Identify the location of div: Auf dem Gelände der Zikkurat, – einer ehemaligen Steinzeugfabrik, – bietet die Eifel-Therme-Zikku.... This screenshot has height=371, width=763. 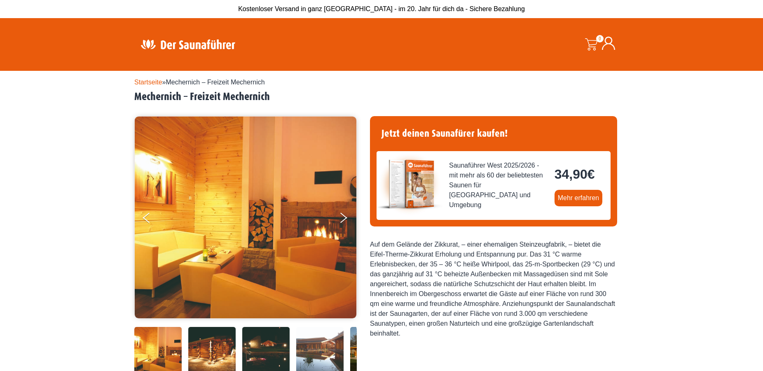
(494, 289).